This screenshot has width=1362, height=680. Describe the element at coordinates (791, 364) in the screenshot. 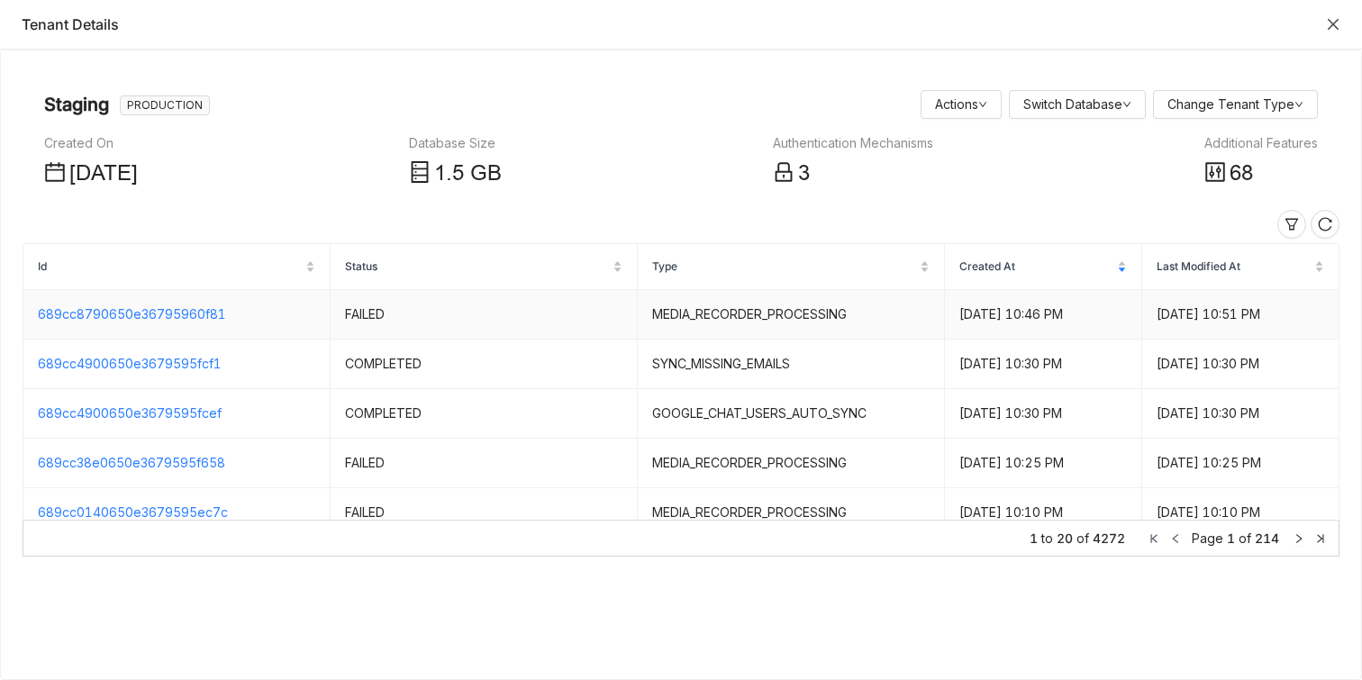

I see `td: SYNC_MISSING_EMAILS` at that location.